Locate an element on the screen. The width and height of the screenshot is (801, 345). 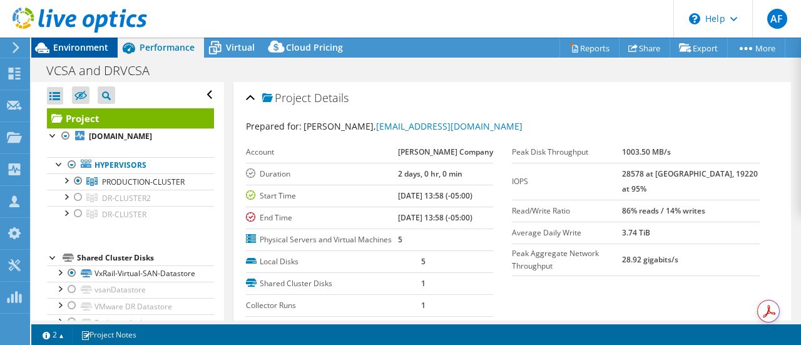
b: 1003.50 MB/s is located at coordinates (646, 151).